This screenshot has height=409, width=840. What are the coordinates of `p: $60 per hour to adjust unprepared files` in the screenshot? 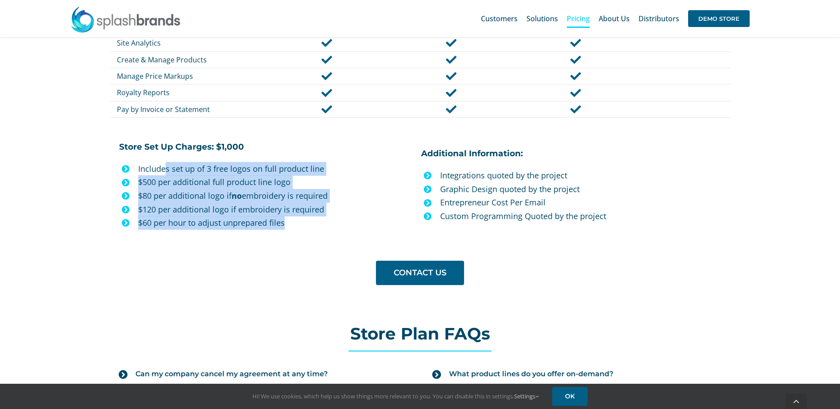 It's located at (276, 223).